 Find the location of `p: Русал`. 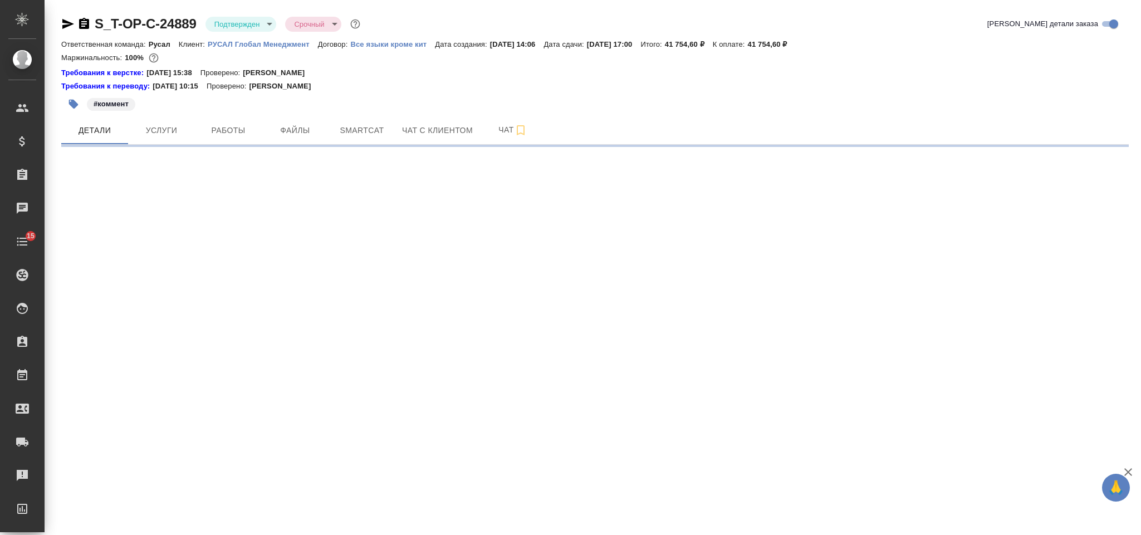

p: Русал is located at coordinates (164, 44).